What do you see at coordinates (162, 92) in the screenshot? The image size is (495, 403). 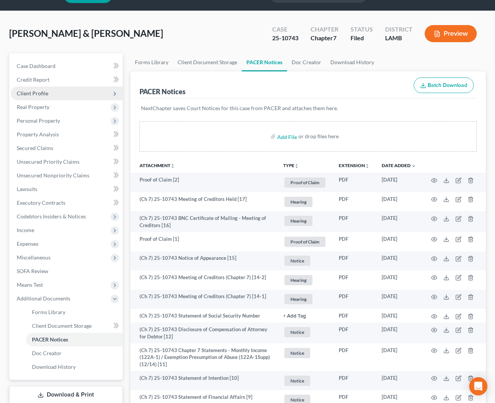 I see `div: PACER Notices` at bounding box center [162, 92].